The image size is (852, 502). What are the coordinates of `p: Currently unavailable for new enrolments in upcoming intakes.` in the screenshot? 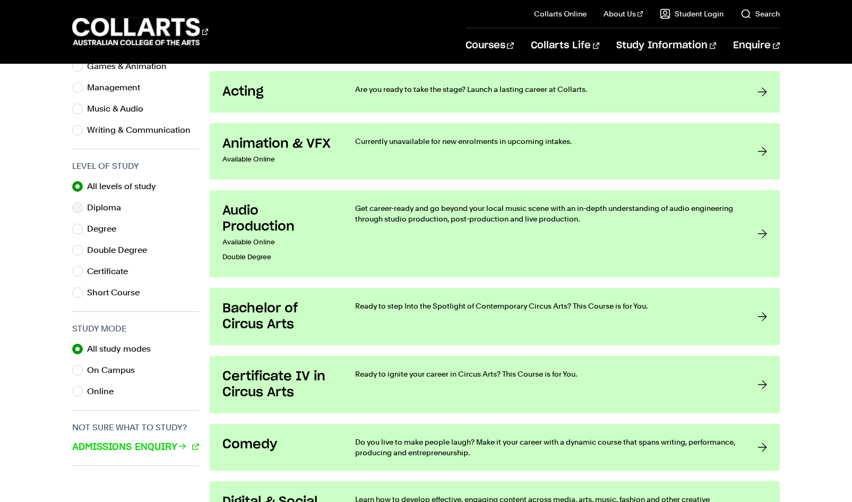 It's located at (545, 141).